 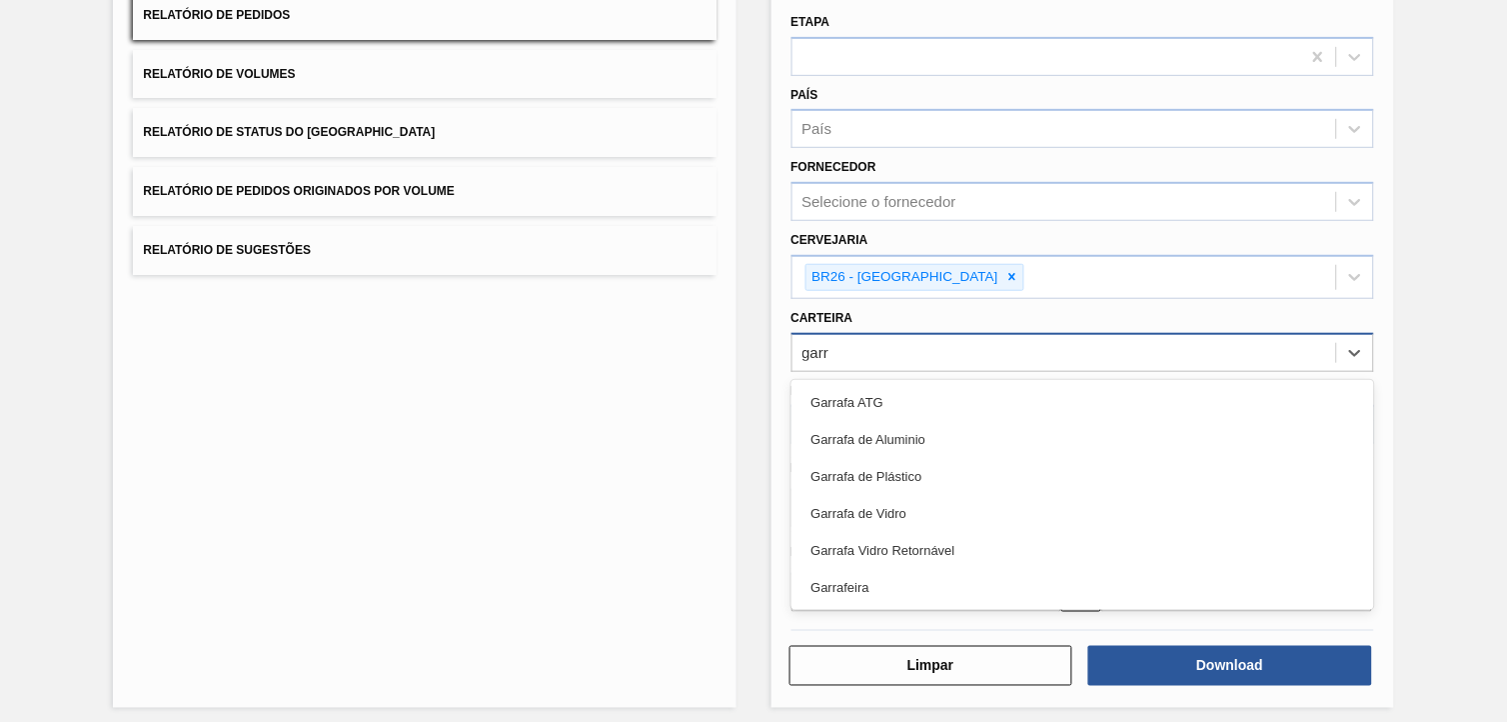 I want to click on button: Relatório de Pedidos Originados por Volume, so click(x=424, y=191).